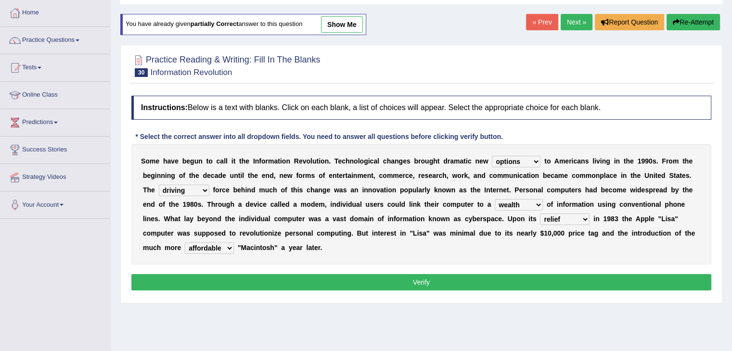 This screenshot has height=351, width=732. Describe the element at coordinates (602, 176) in the screenshot. I see `b: p` at that location.